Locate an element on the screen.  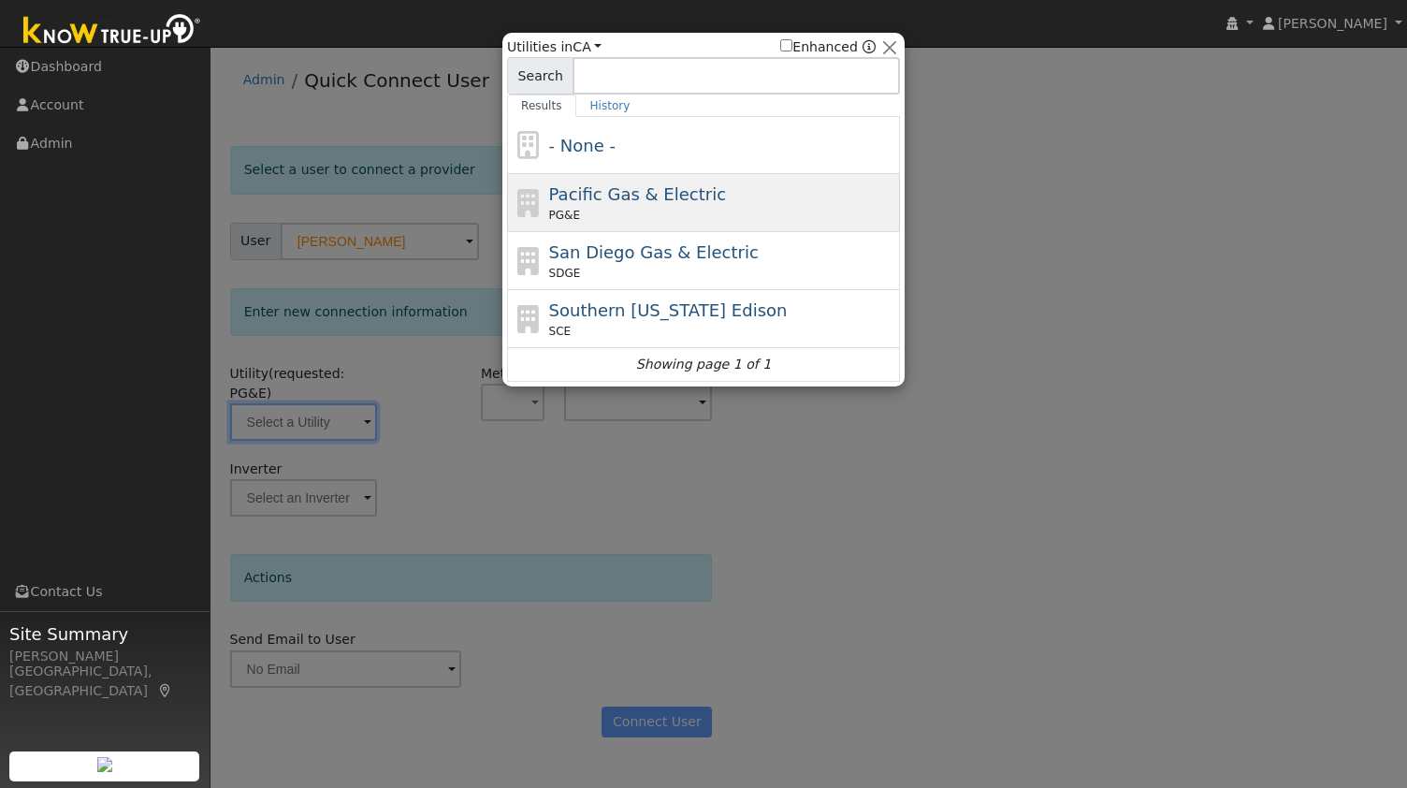
img: retrieve is located at coordinates (105, 765).